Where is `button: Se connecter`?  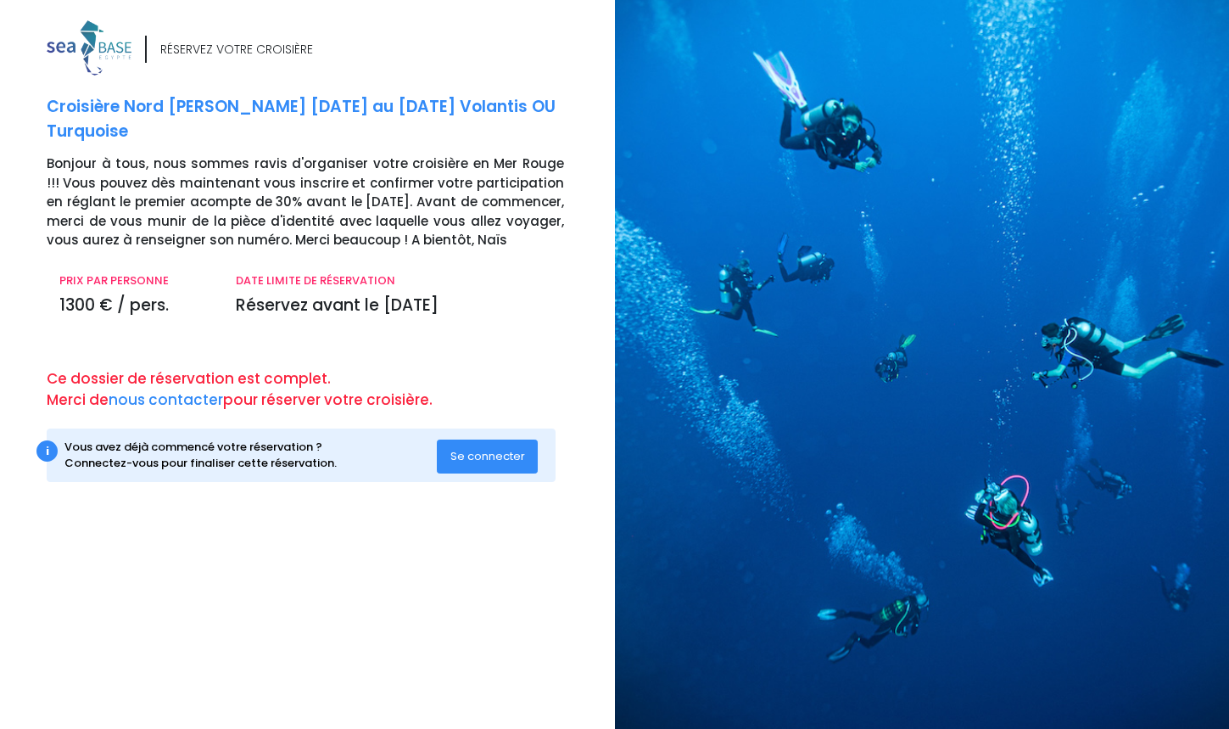
button: Se connecter is located at coordinates (488, 456).